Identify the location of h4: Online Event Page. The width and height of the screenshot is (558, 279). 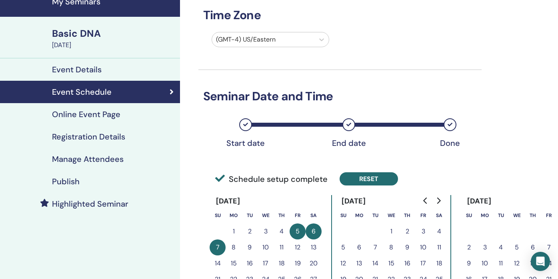
(86, 114).